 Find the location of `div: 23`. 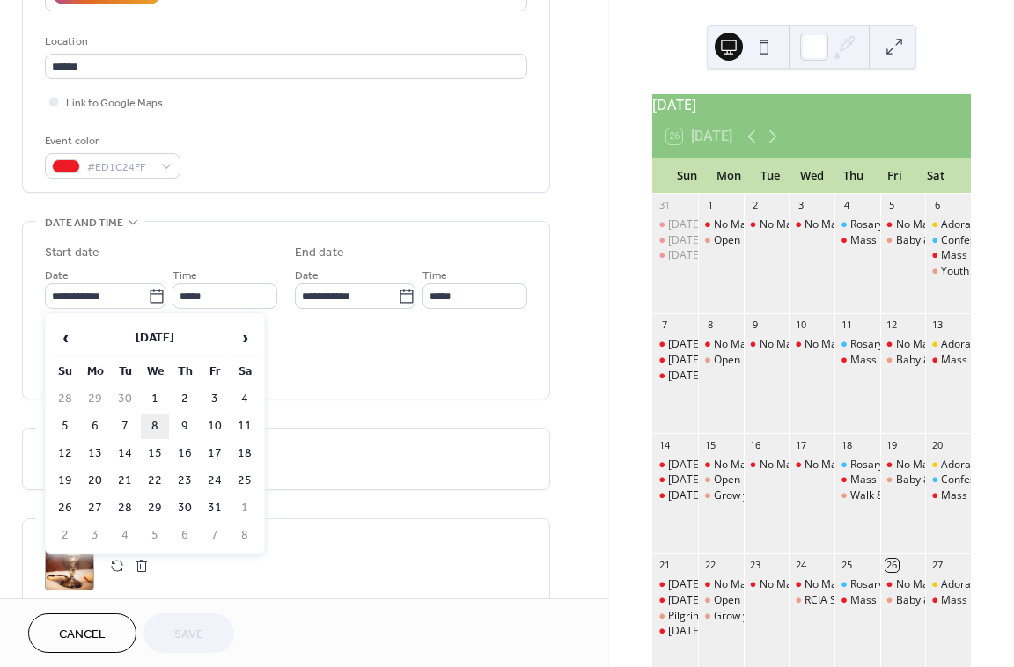

div: 23 is located at coordinates (755, 565).